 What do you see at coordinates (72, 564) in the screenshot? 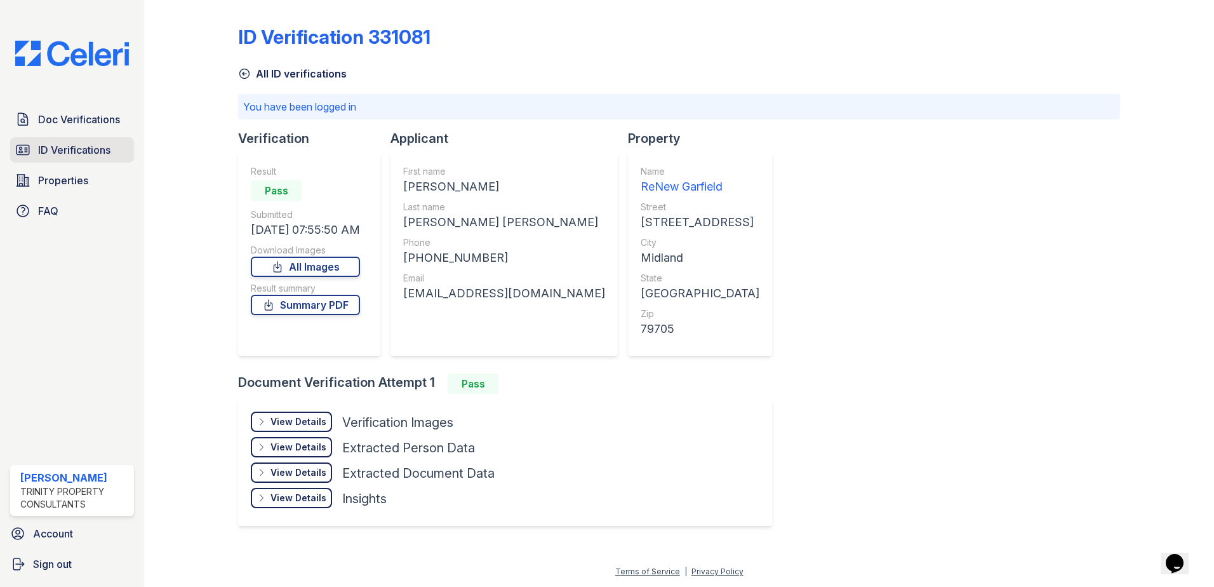
I see `button: Sign out` at bounding box center [72, 564].